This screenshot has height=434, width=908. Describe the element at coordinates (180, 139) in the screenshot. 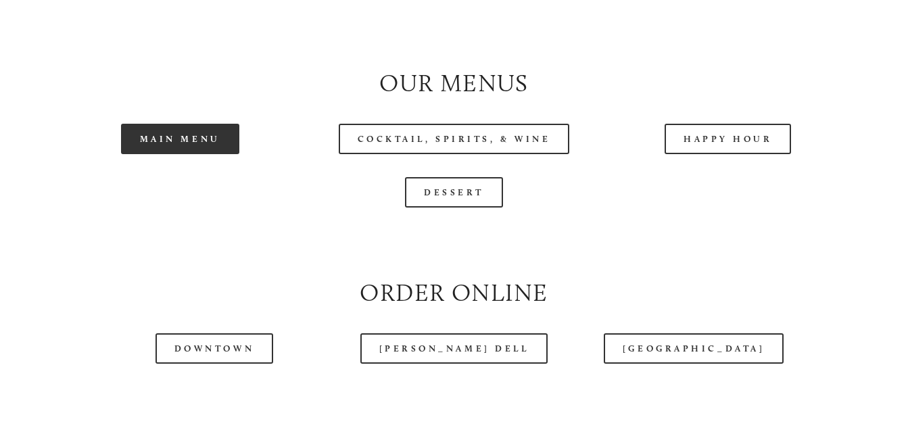

I see `a: Main Menu` at that location.